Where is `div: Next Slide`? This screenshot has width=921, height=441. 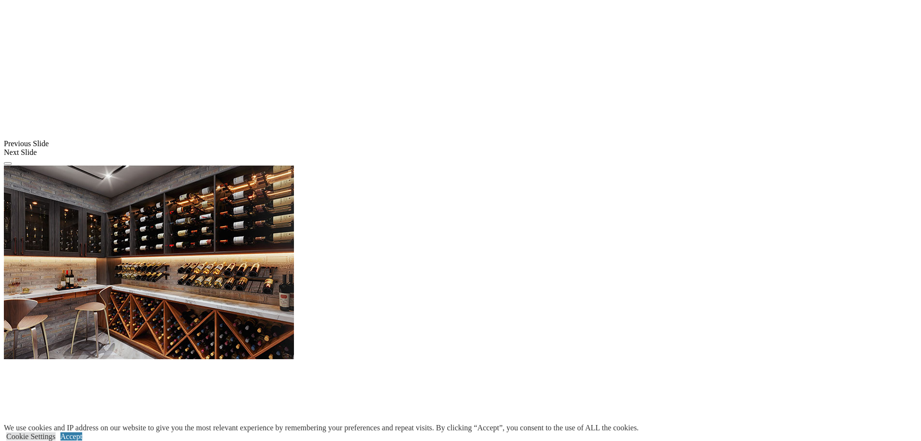 div: Next Slide is located at coordinates (460, 152).